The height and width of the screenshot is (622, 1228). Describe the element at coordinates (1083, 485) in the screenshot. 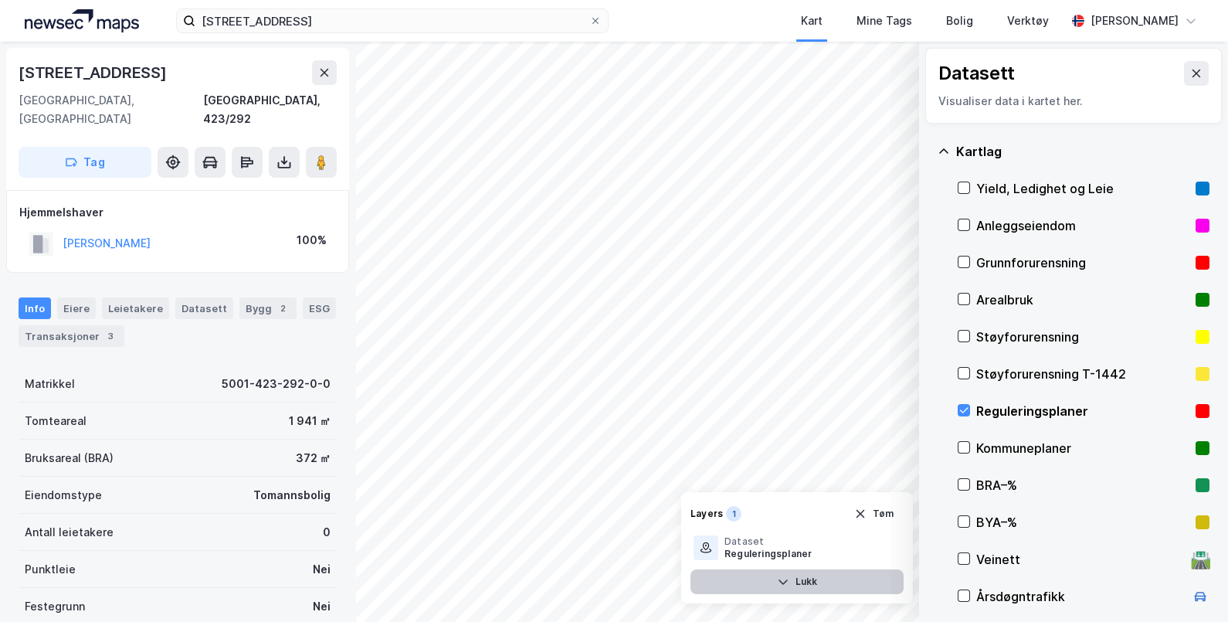

I see `div: BRA–%` at that location.